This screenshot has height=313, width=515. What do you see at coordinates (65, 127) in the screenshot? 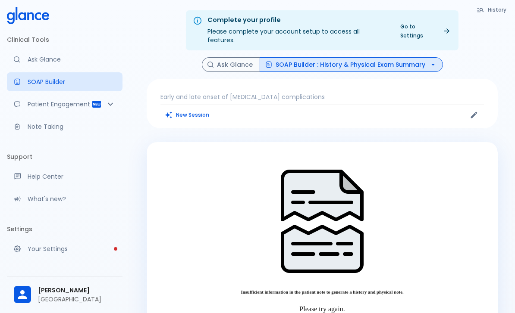
I see `a: Advanced note-taking` at bounding box center [65, 127].